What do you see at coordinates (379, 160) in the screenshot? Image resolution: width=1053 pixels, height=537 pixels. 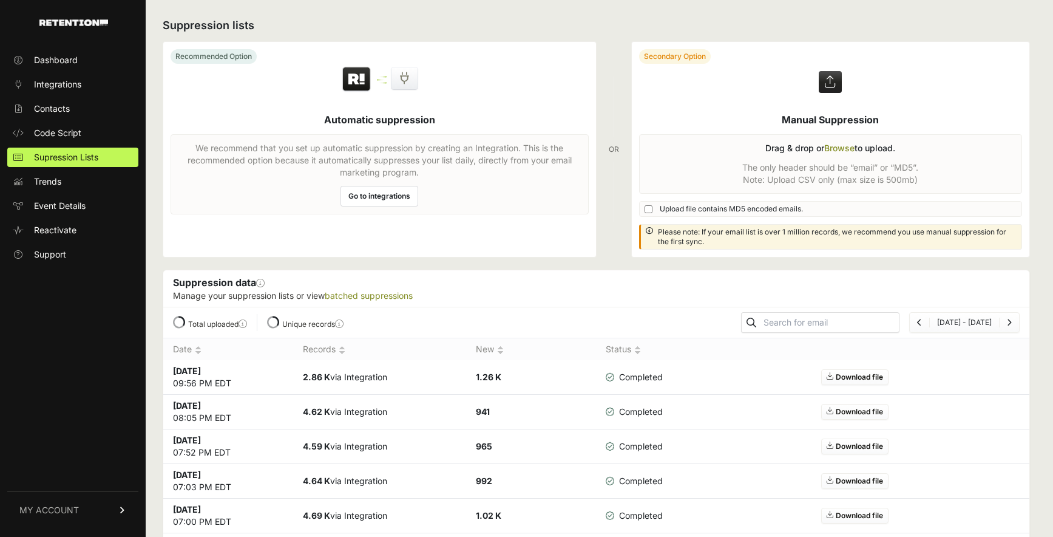 I see `p: We recommend that you set up automatic suppression by creating an Integration. This is the recomm...` at bounding box center [379, 160].